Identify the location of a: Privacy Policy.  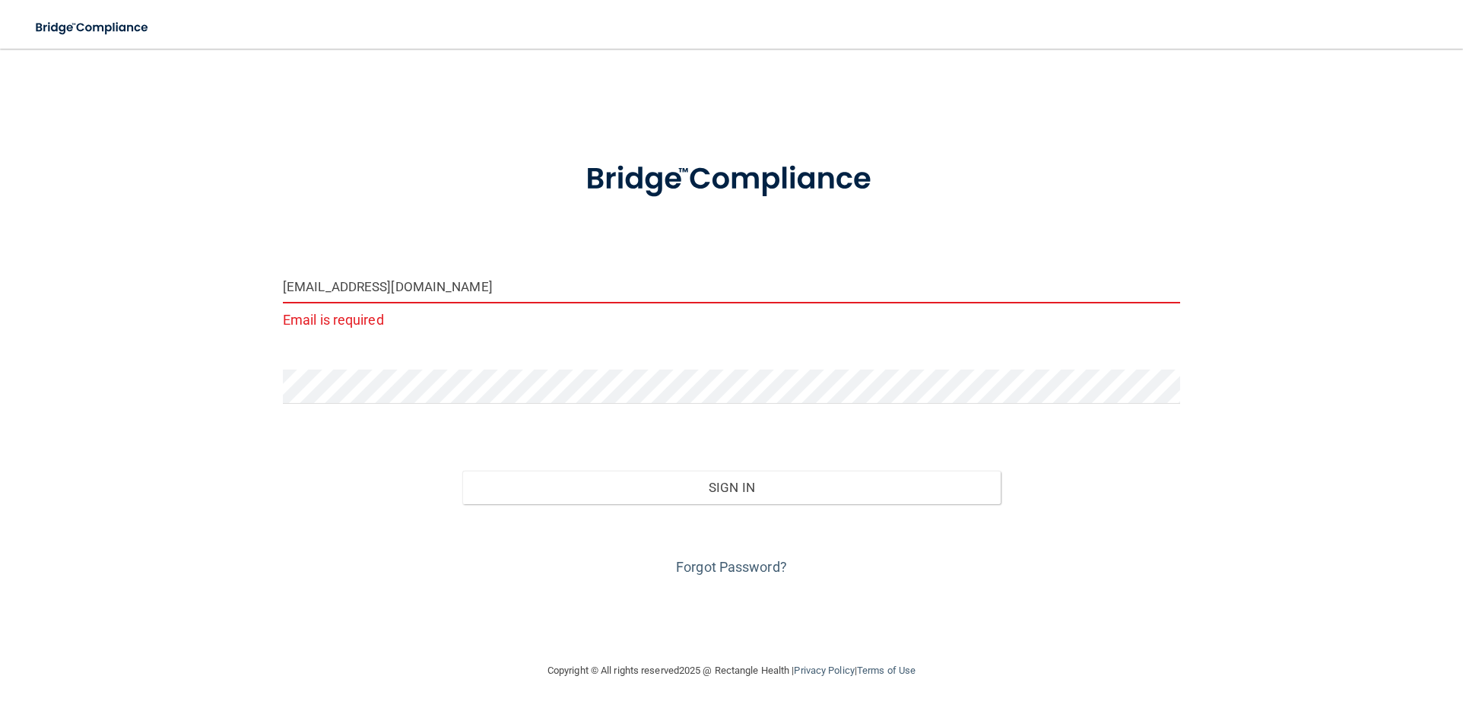
(824, 670).